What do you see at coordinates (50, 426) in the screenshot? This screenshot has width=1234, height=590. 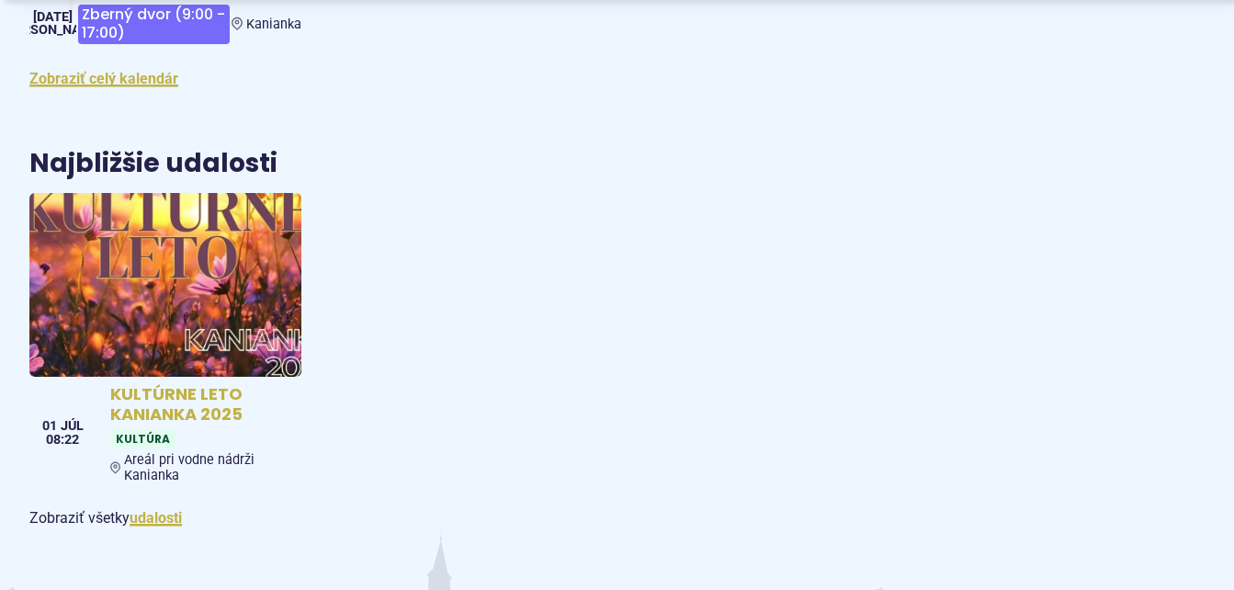 I see `span: 01` at bounding box center [50, 426].